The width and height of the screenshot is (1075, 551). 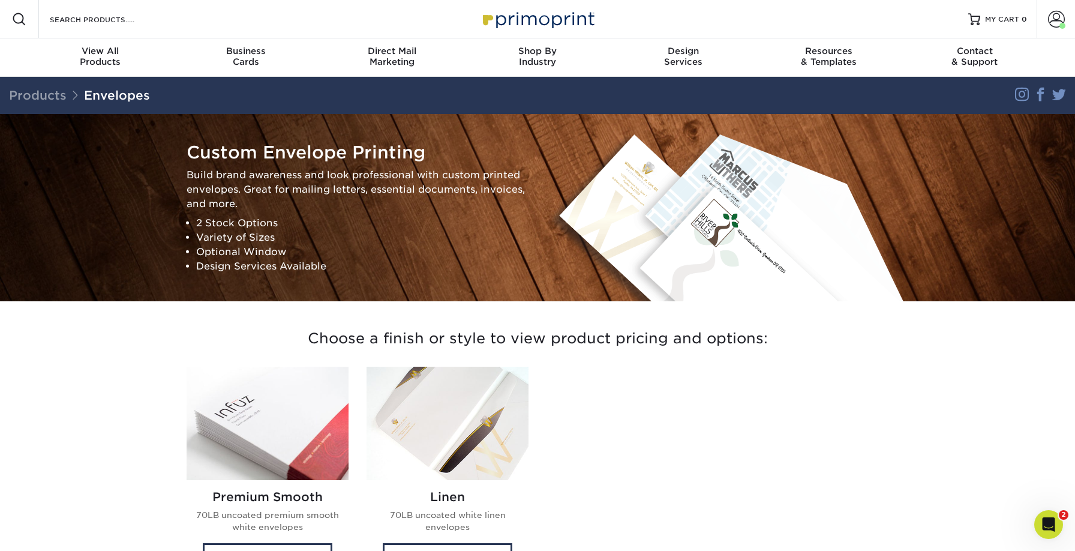 I want to click on a: Contact& Support, so click(x=974, y=58).